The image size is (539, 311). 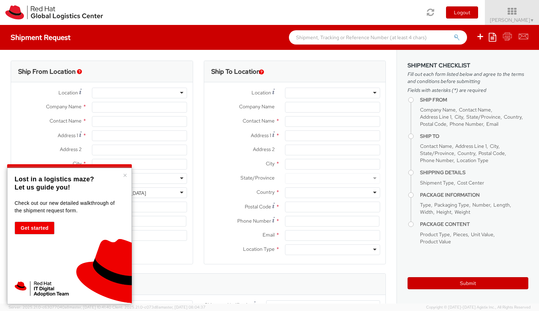 What do you see at coordinates (425, 205) in the screenshot?
I see `span: Type` at bounding box center [425, 205].